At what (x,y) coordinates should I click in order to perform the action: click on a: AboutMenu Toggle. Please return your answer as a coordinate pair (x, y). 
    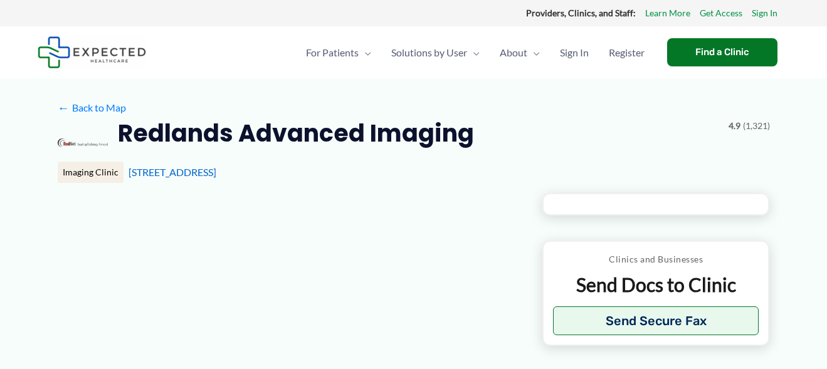
    Looking at the image, I should click on (520, 53).